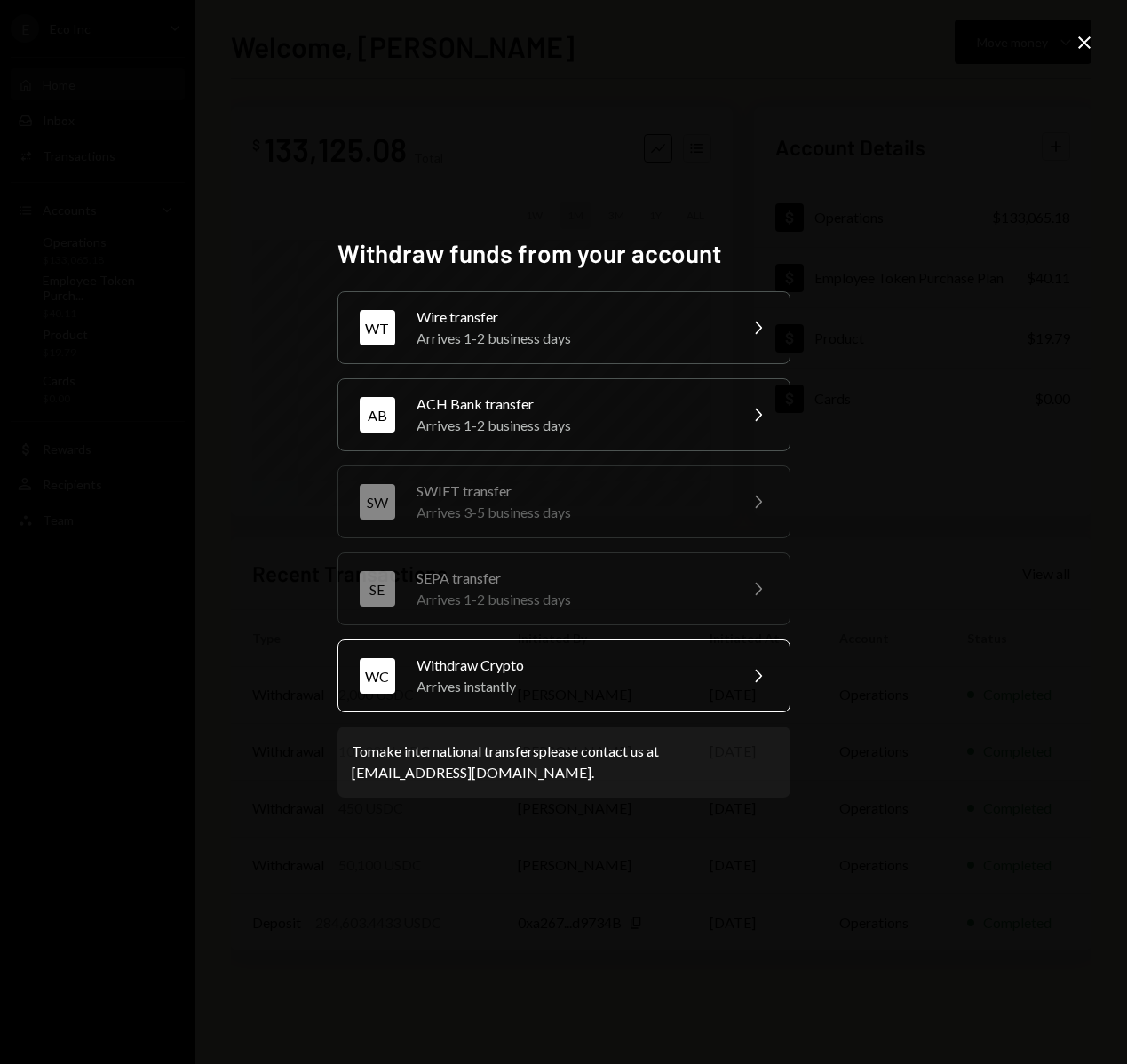 The image size is (1127, 1064). I want to click on div: SEPA transfer, so click(572, 579).